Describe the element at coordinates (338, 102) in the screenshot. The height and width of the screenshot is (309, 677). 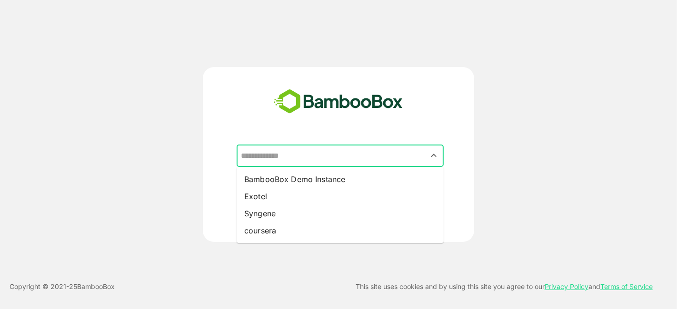
I see `img: bamboobox` at that location.